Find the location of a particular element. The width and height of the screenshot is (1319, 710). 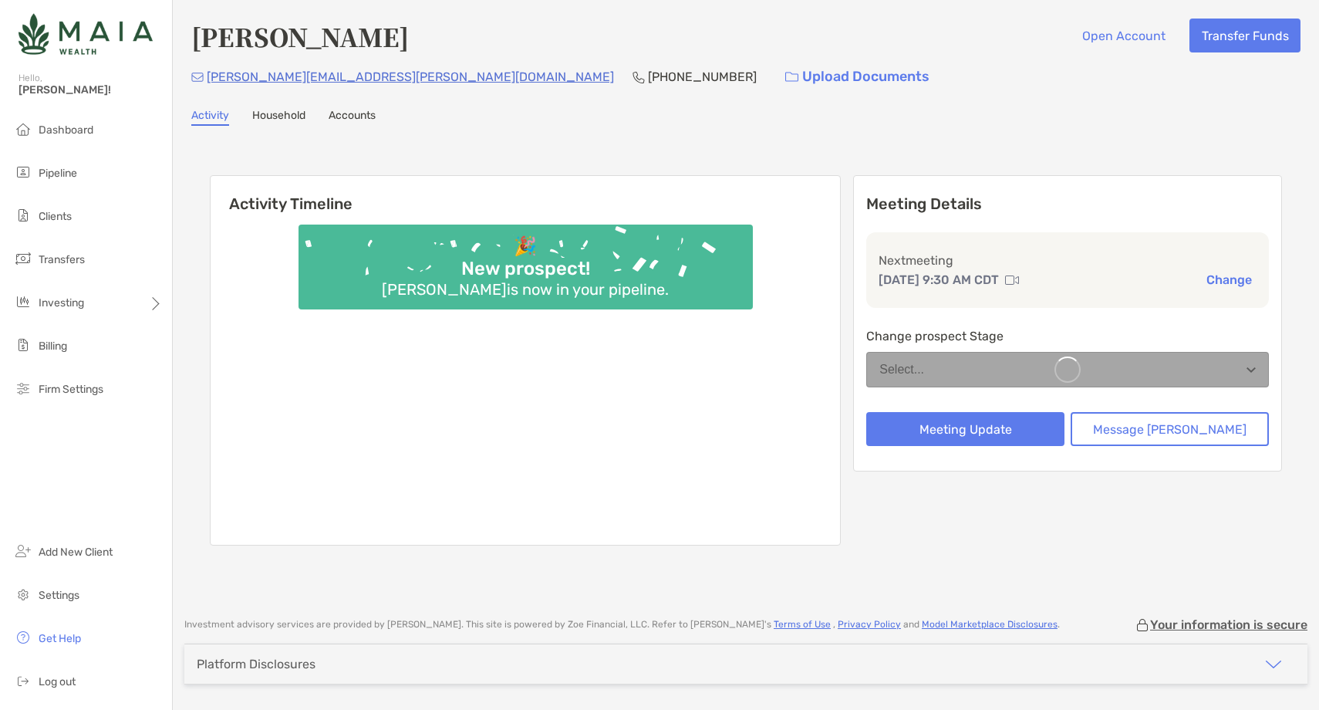

a: Accounts is located at coordinates (352, 117).